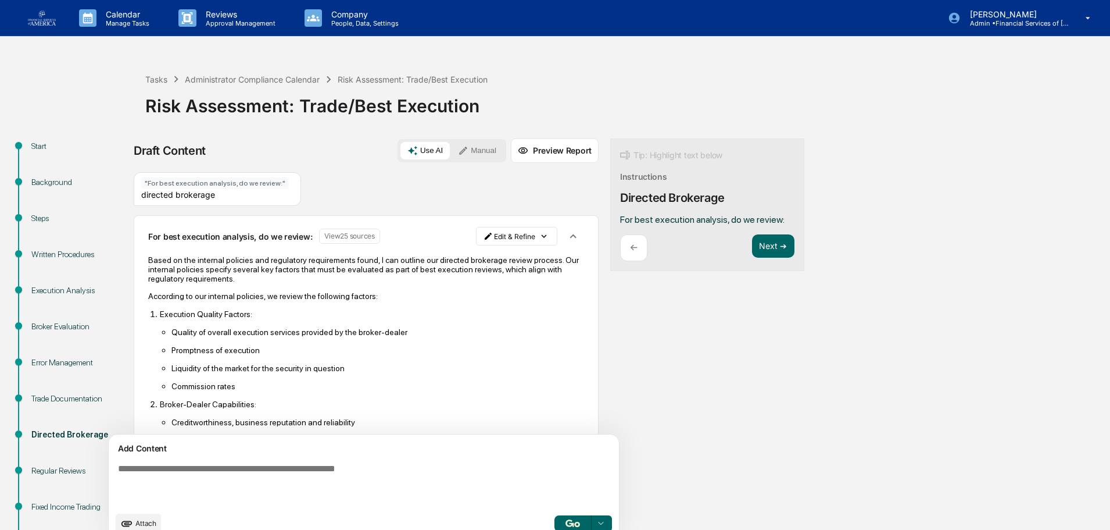 The width and height of the screenshot is (1110, 530). Describe the element at coordinates (517, 236) in the screenshot. I see `button: Edit & Refine` at that location.